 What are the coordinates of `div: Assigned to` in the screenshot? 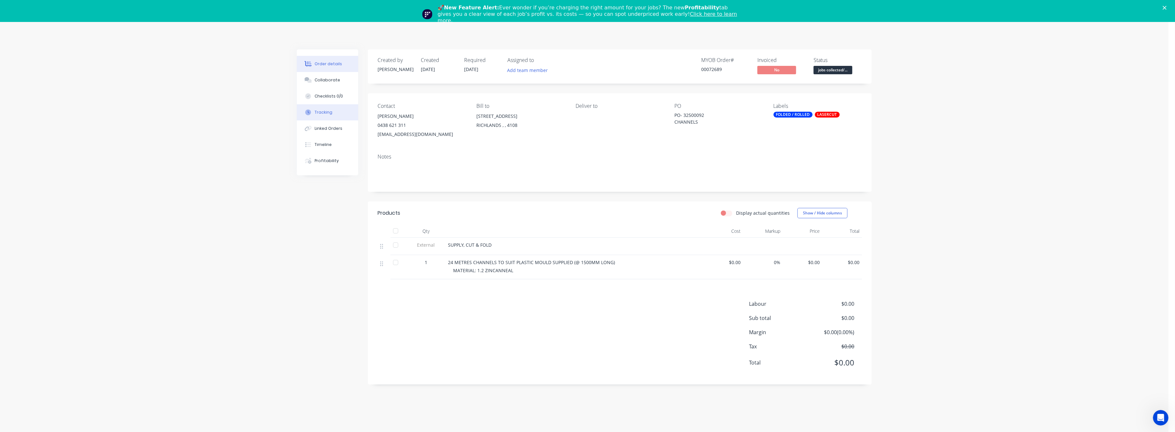 It's located at (540, 60).